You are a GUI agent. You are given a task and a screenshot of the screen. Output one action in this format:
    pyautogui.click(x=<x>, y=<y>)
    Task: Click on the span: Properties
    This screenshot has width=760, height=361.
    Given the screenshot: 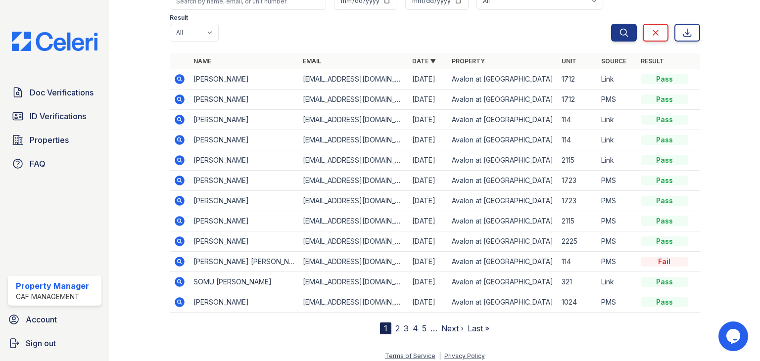 What is the action you would take?
    pyautogui.click(x=49, y=140)
    